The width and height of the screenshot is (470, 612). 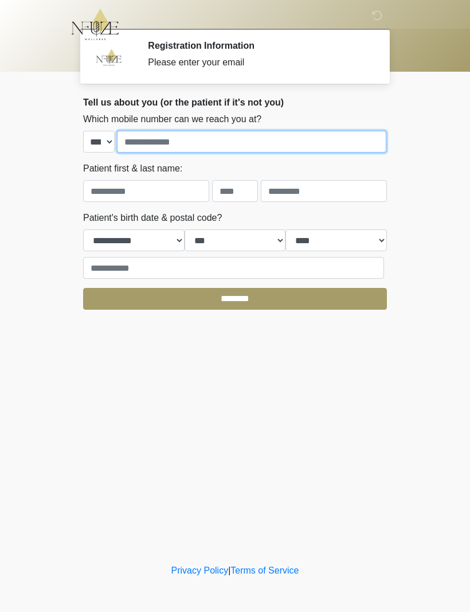 What do you see at coordinates (133, 169) in the screenshot?
I see `label: Patient first & last name:` at bounding box center [133, 169].